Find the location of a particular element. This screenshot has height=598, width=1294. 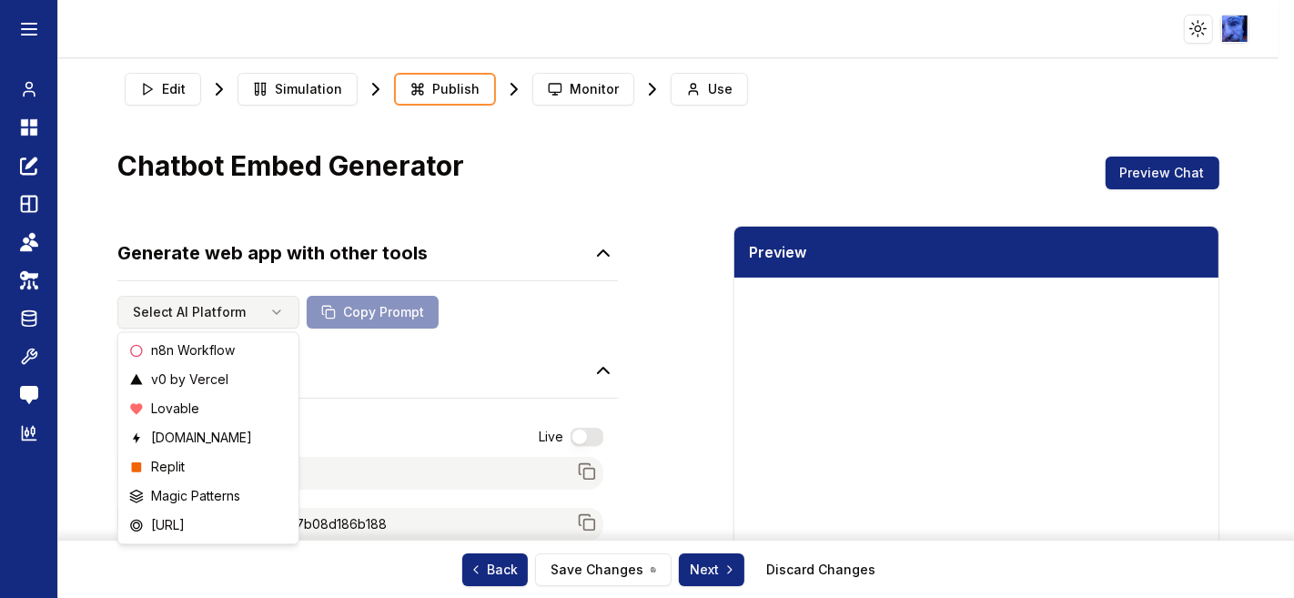

span: n8n Workflow is located at coordinates (193, 350).